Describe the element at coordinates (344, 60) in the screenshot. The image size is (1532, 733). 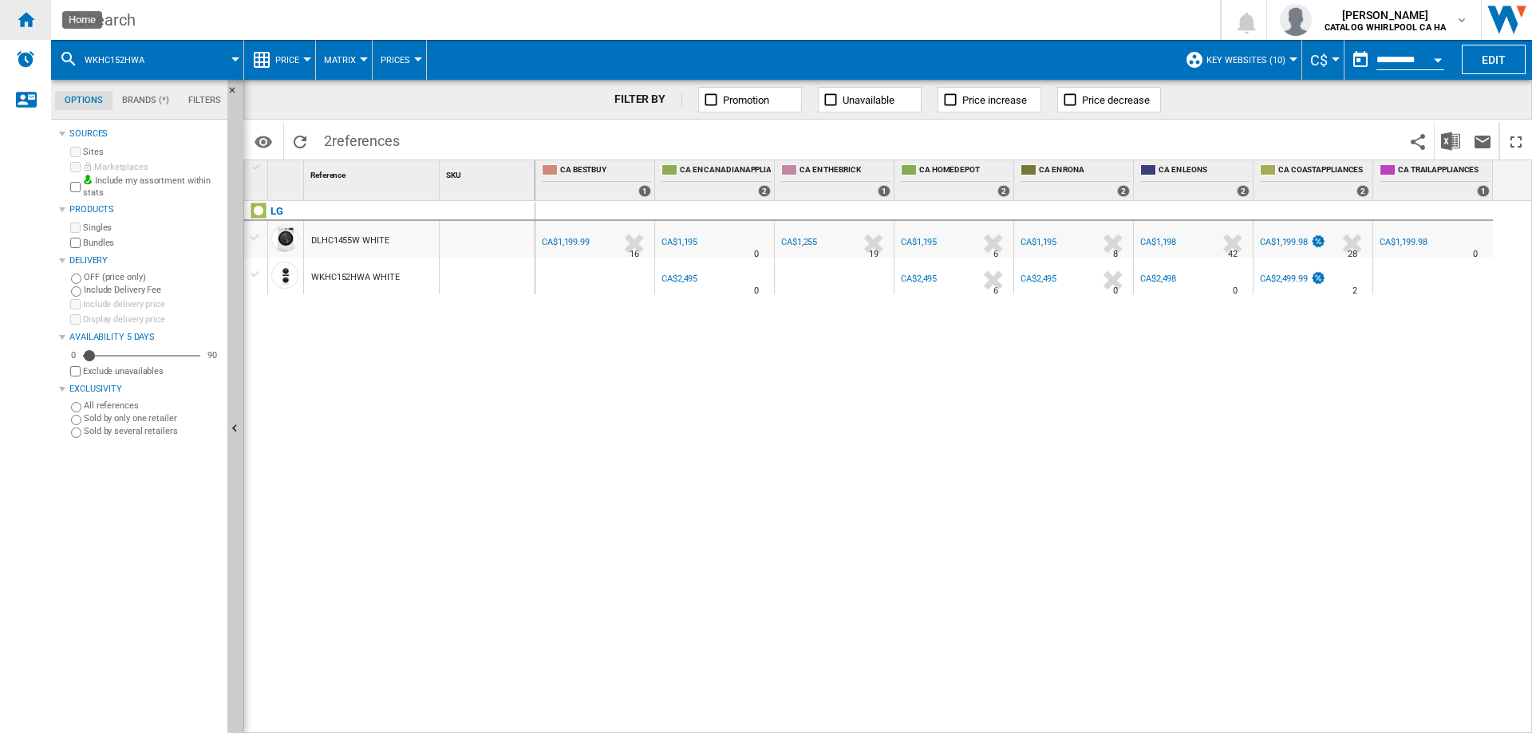
I see `button: Matrix` at that location.